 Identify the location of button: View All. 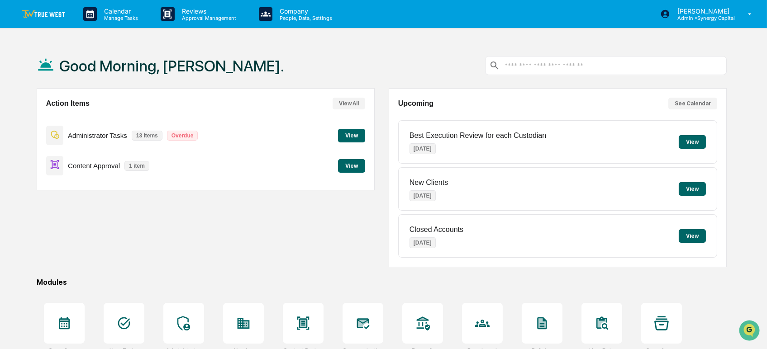
(349, 104).